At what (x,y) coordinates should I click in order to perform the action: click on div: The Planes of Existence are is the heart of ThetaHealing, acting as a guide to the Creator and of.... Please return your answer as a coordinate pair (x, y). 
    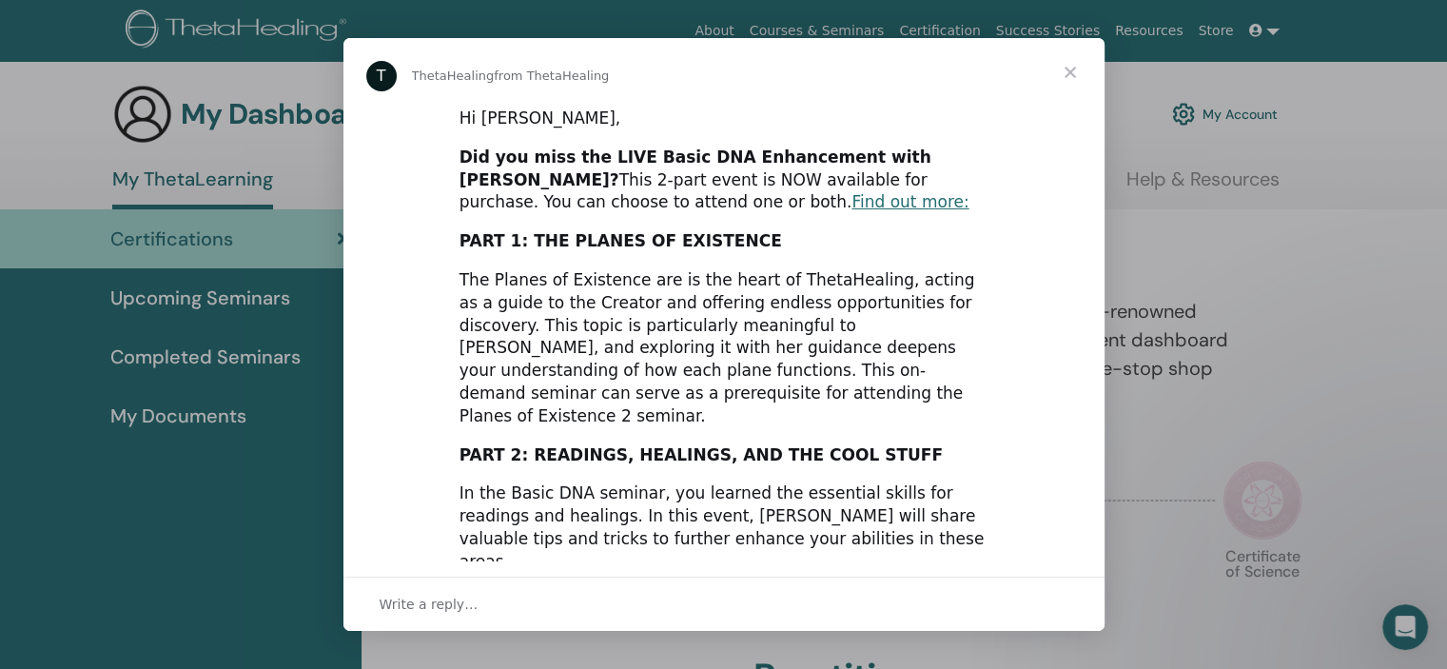
    Looking at the image, I should click on (724, 348).